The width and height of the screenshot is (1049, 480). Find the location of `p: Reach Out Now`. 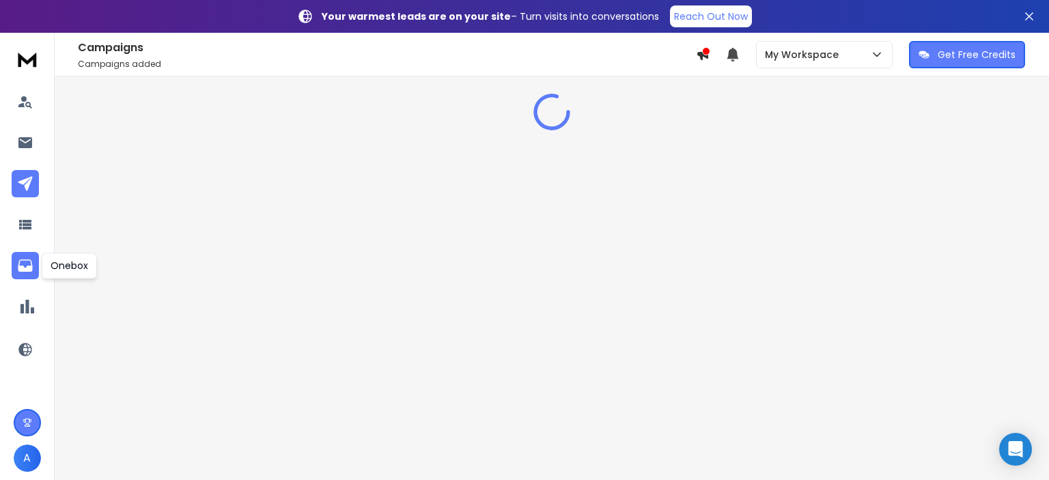

p: Reach Out Now is located at coordinates (711, 16).